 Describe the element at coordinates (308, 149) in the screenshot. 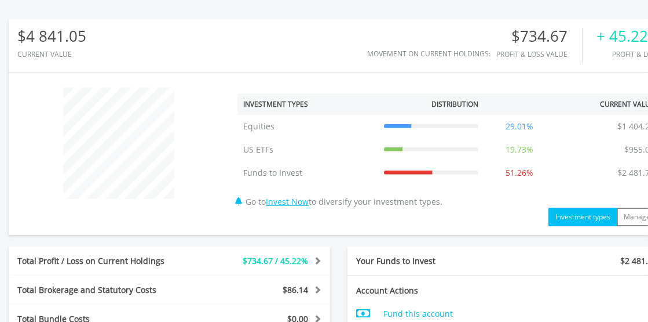

I see `td: US ETFs` at that location.